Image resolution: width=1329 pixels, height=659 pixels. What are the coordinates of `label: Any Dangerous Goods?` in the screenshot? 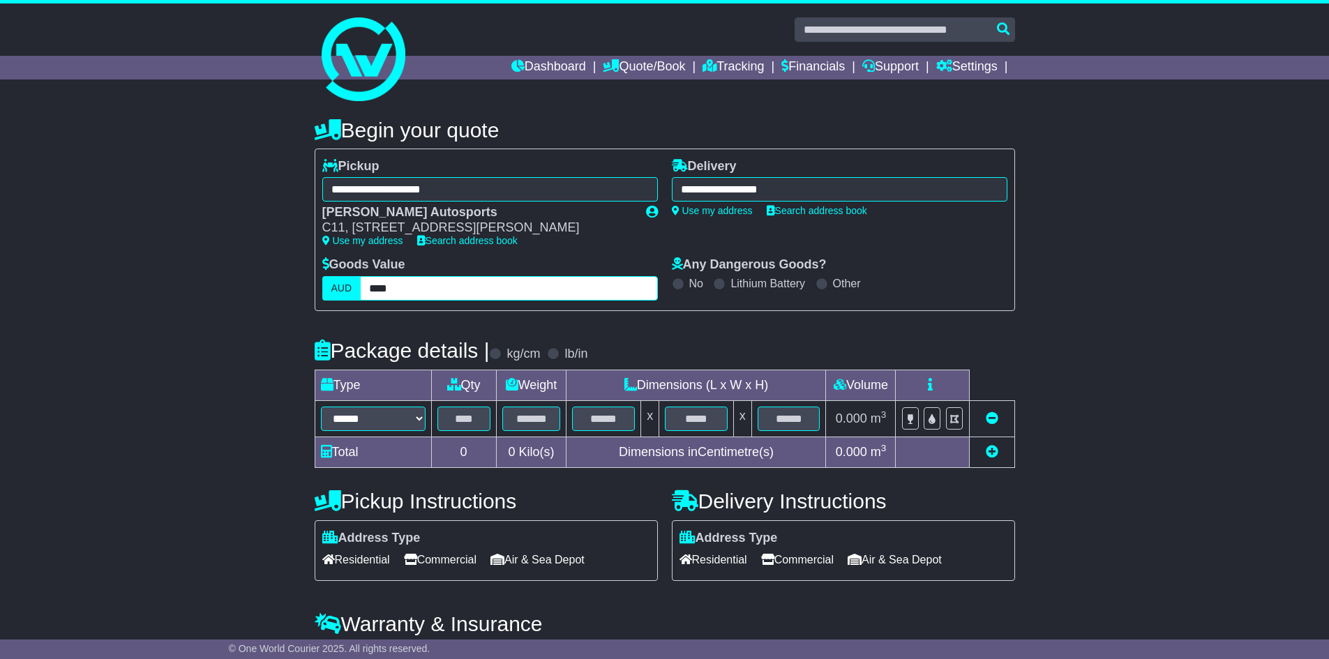 It's located at (749, 265).